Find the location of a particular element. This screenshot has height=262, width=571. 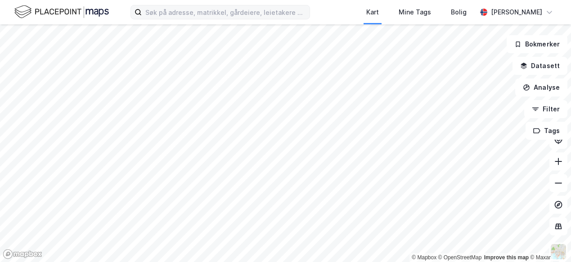

div: Kontrollprogram for chat is located at coordinates (549, 240).